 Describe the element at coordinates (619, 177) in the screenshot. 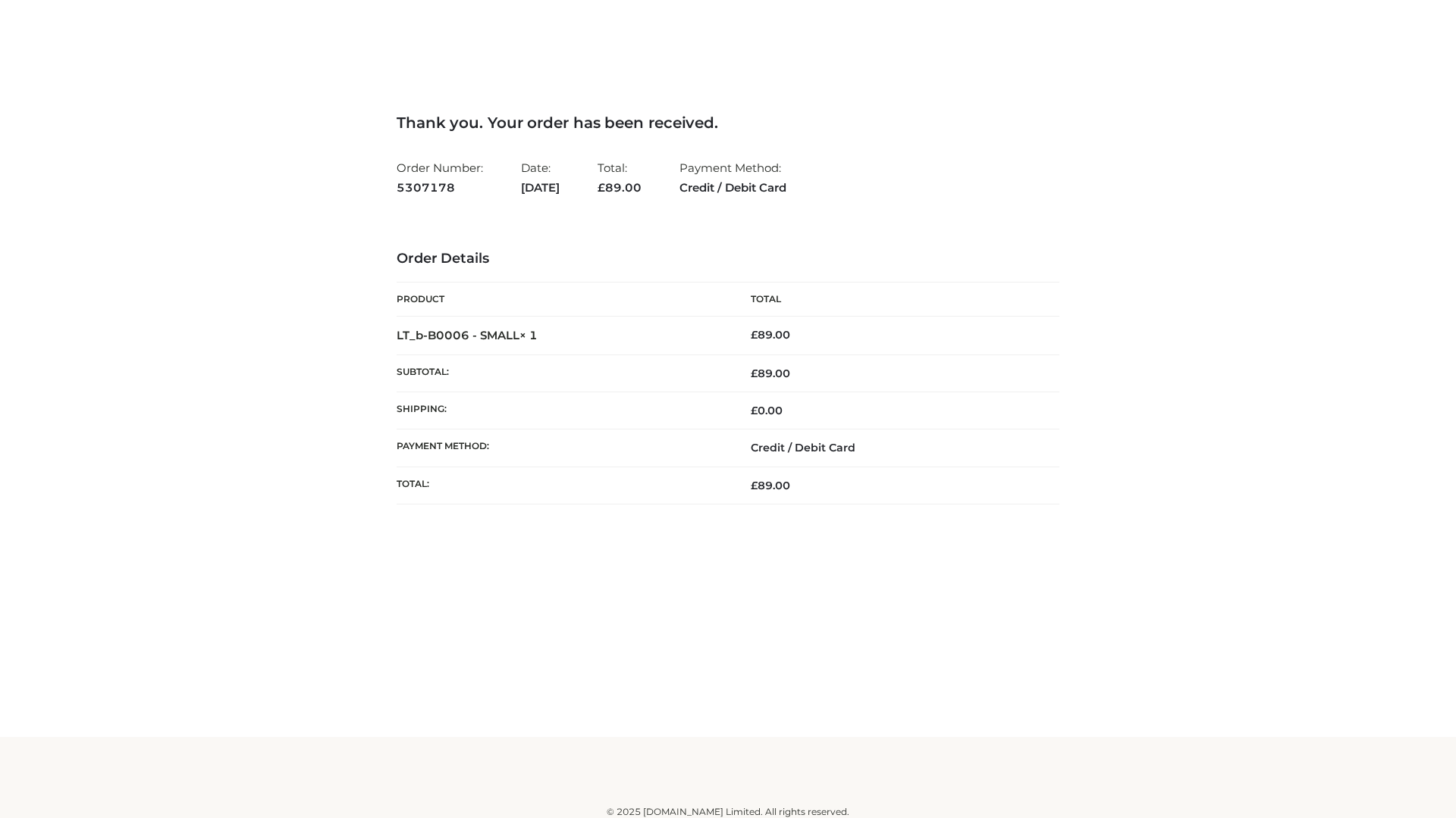

I see `li: Total:` at that location.